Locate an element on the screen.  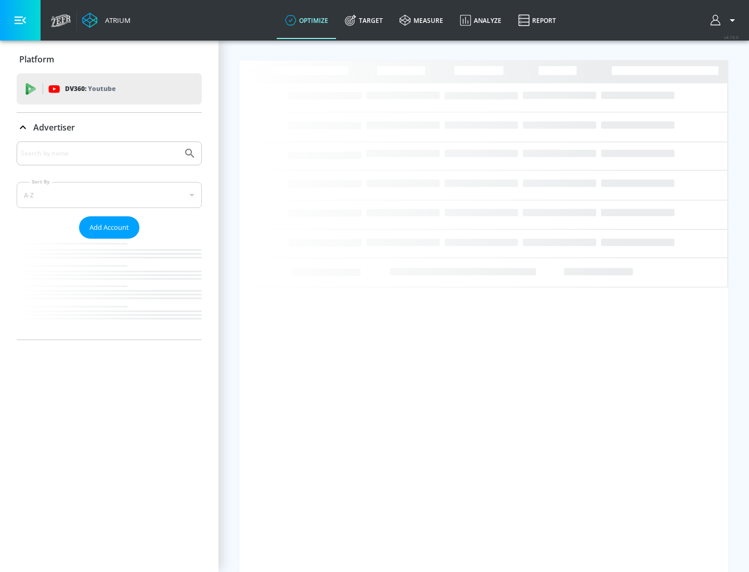
div: Platform is located at coordinates (109, 59).